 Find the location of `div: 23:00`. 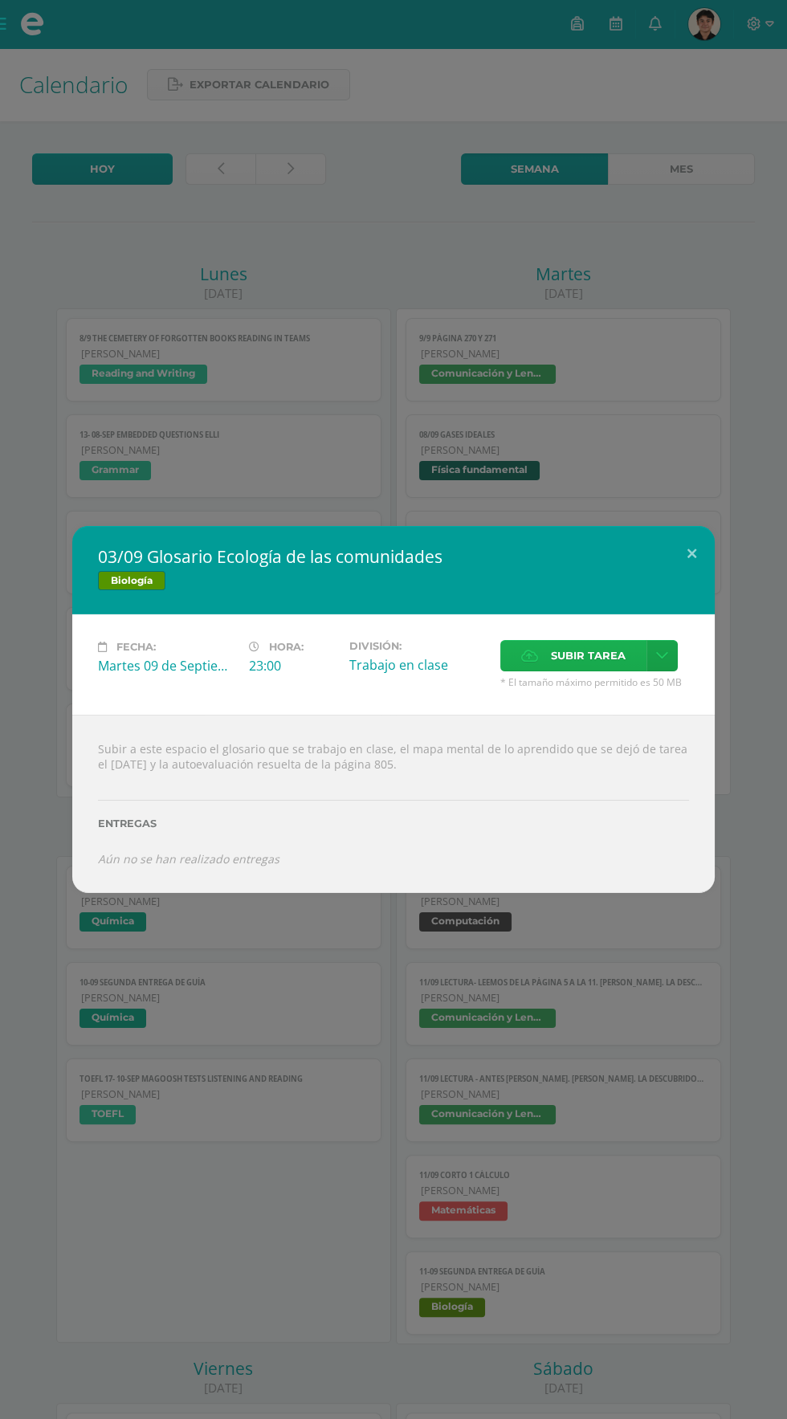

div: 23:00 is located at coordinates (292, 666).